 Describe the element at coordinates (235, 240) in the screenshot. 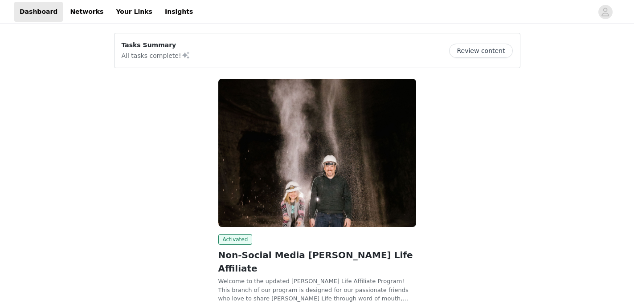

I see `span: Activated` at that location.